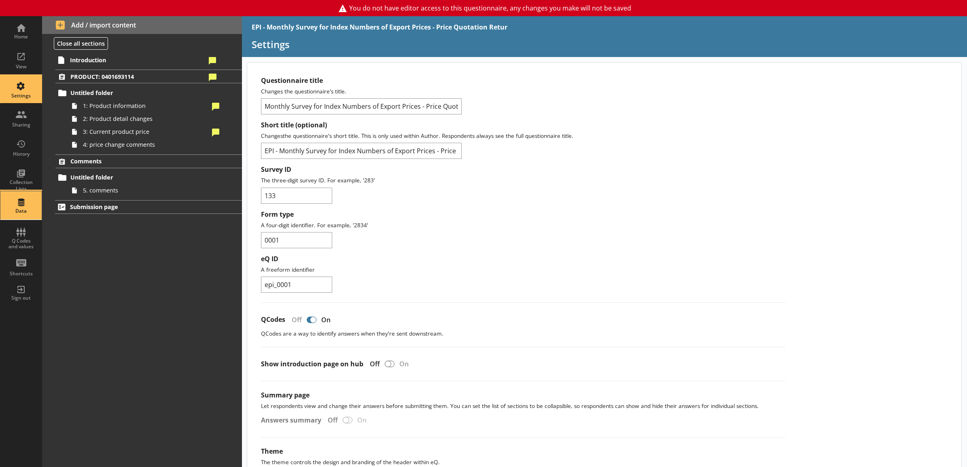 This screenshot has height=467, width=967. Describe the element at coordinates (21, 244) in the screenshot. I see `div: Q Codes and values` at that location.